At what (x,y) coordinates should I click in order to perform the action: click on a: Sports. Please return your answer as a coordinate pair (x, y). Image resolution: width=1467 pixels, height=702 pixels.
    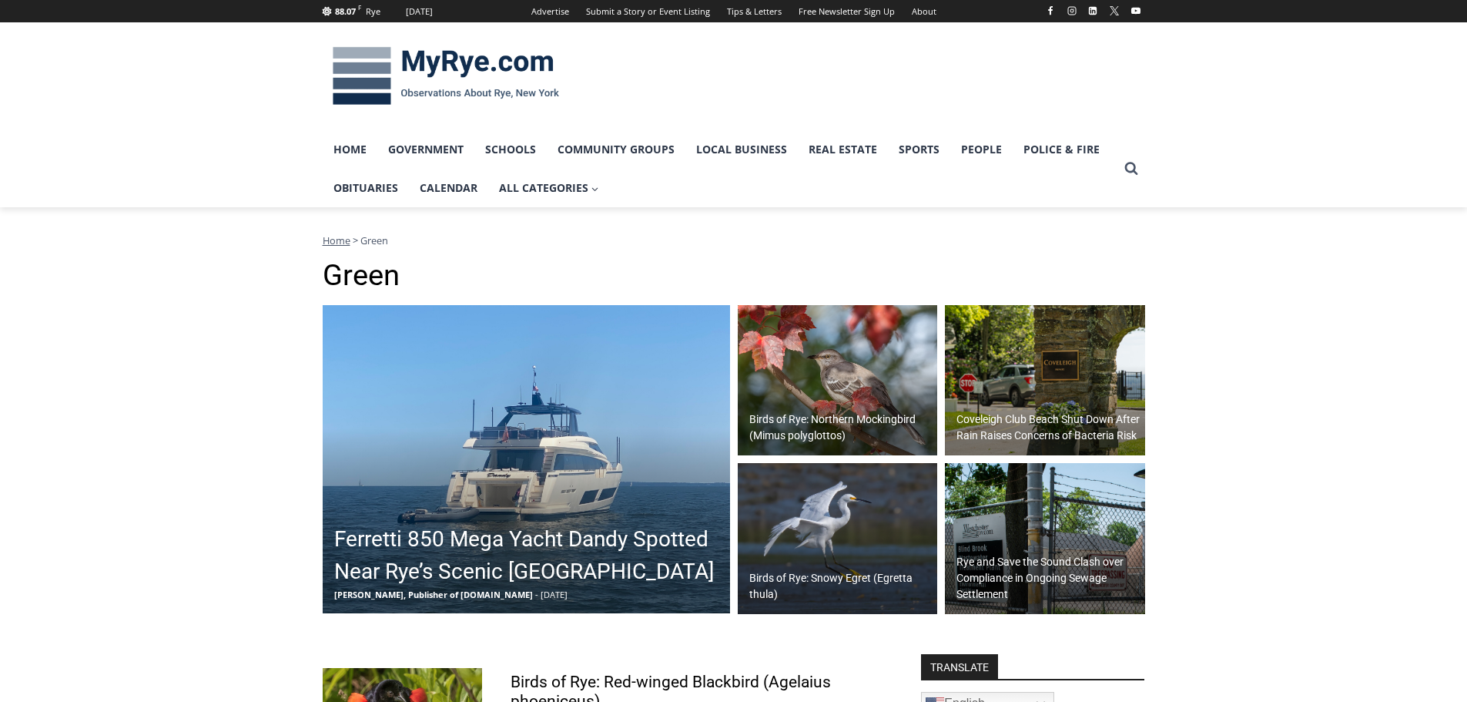
    Looking at the image, I should click on (919, 149).